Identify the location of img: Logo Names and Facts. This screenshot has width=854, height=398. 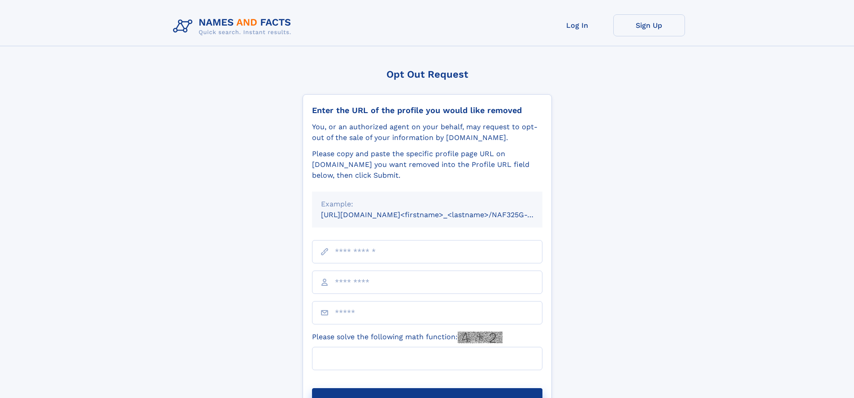
(234, 26).